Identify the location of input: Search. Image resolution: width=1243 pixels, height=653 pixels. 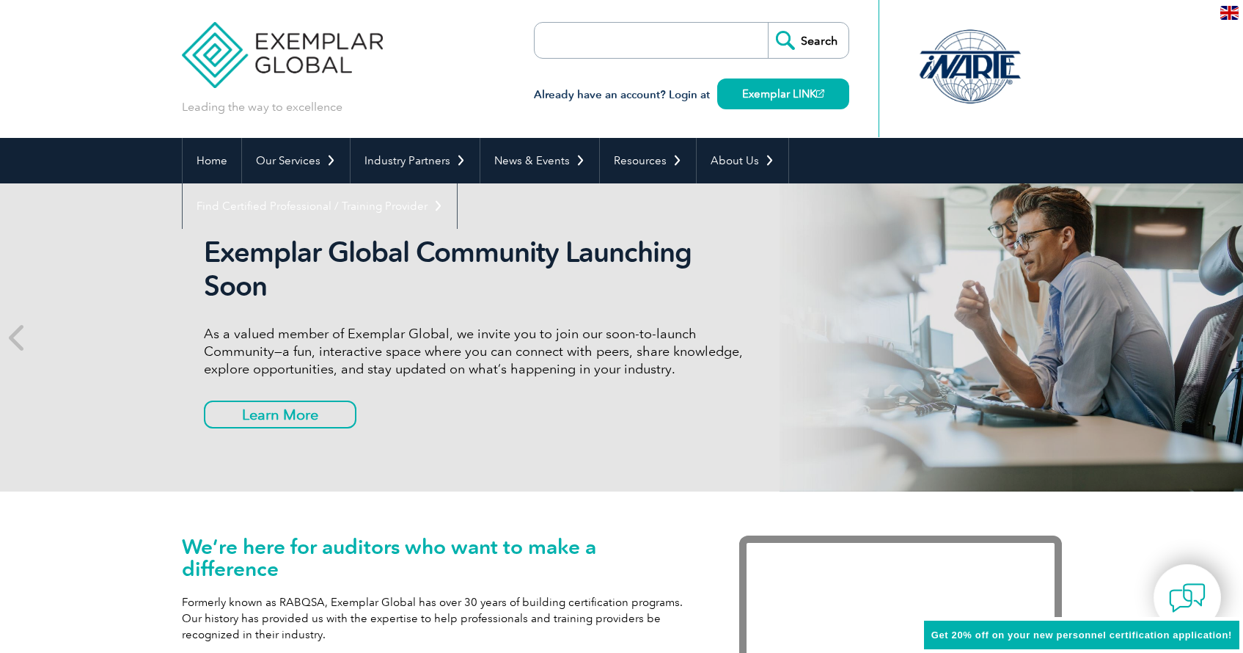
(808, 40).